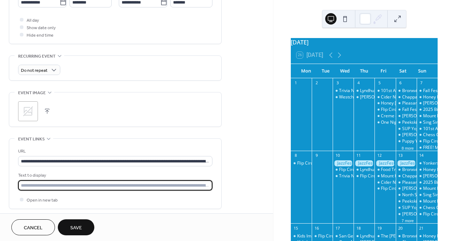  What do you see at coordinates (42, 200) in the screenshot?
I see `span: Open in new tab` at bounding box center [42, 200].